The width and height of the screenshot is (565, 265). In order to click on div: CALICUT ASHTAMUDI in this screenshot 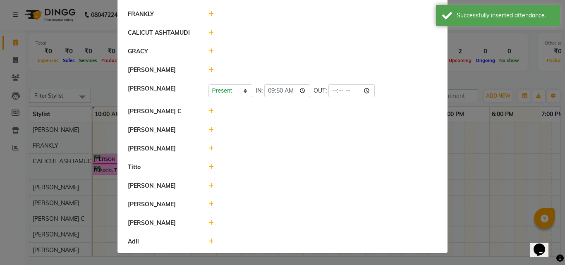, I will do `click(162, 33)`.